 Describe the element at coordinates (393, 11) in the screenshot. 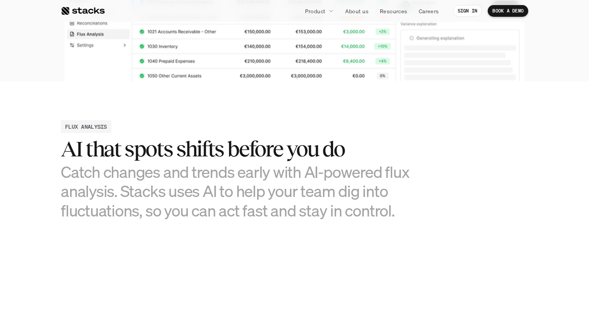

I see `a: Resources` at that location.